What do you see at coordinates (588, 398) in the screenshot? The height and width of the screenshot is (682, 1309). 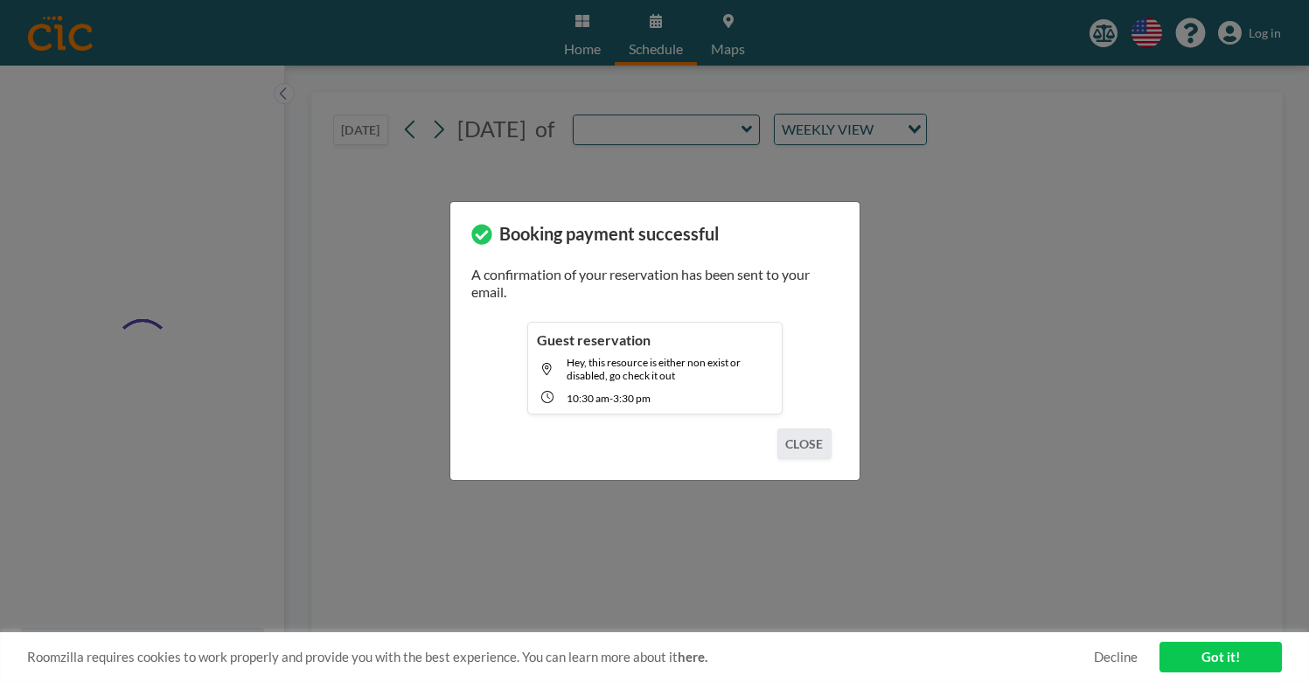 I see `span: 10:30 AM` at bounding box center [588, 398].